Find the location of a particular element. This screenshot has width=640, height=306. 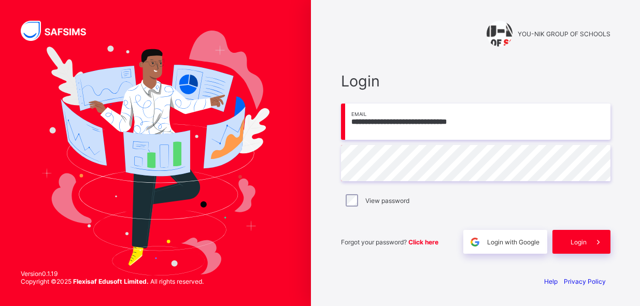

a: Help is located at coordinates (551, 282).